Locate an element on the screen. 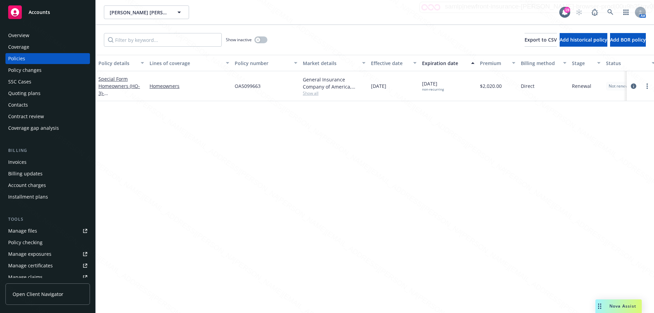 The image size is (654, 313). div: Expiration date is located at coordinates (445, 63).